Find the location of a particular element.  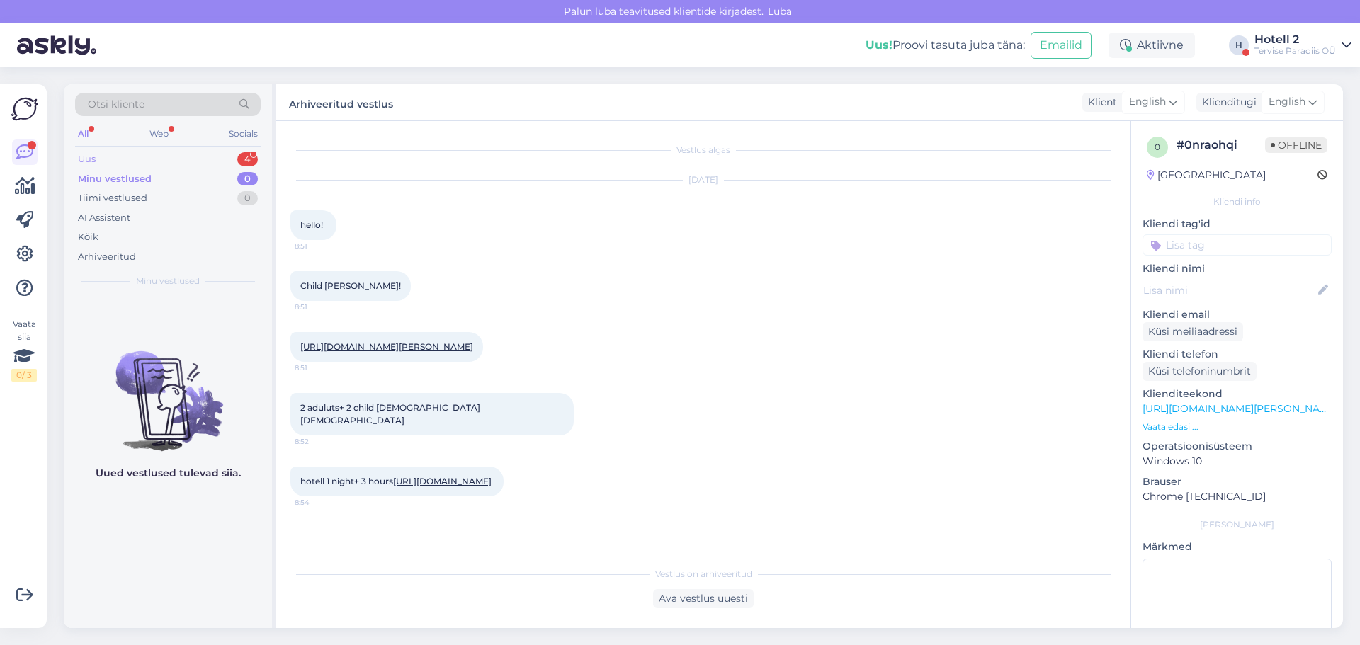

label: Arhiveeritud vestlus is located at coordinates (341, 102).